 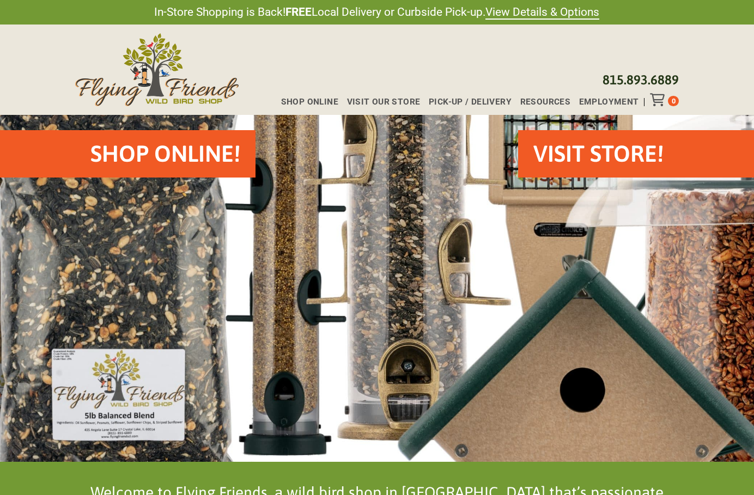 What do you see at coordinates (545, 102) in the screenshot?
I see `span: Resources` at bounding box center [545, 102].